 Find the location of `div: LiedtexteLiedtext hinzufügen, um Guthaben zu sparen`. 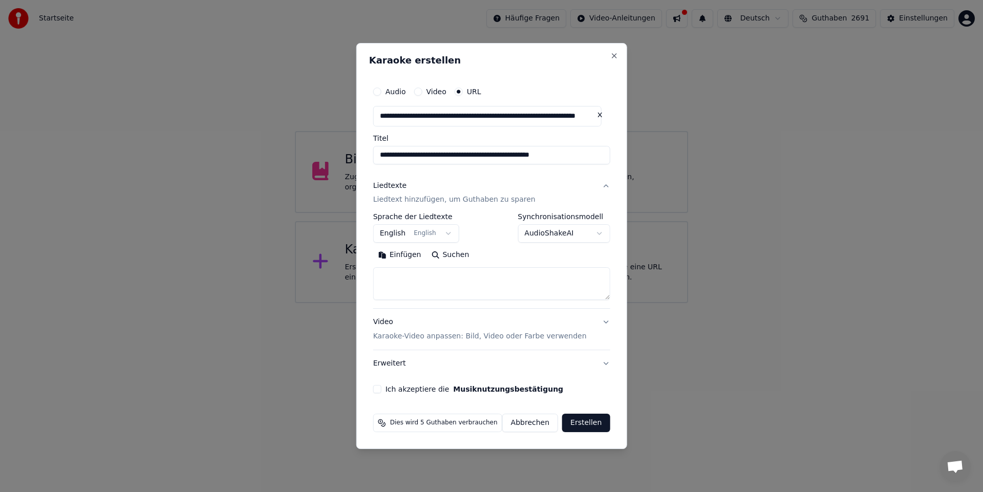

div: LiedtexteLiedtext hinzufügen, um Guthaben zu sparen is located at coordinates (492, 261).